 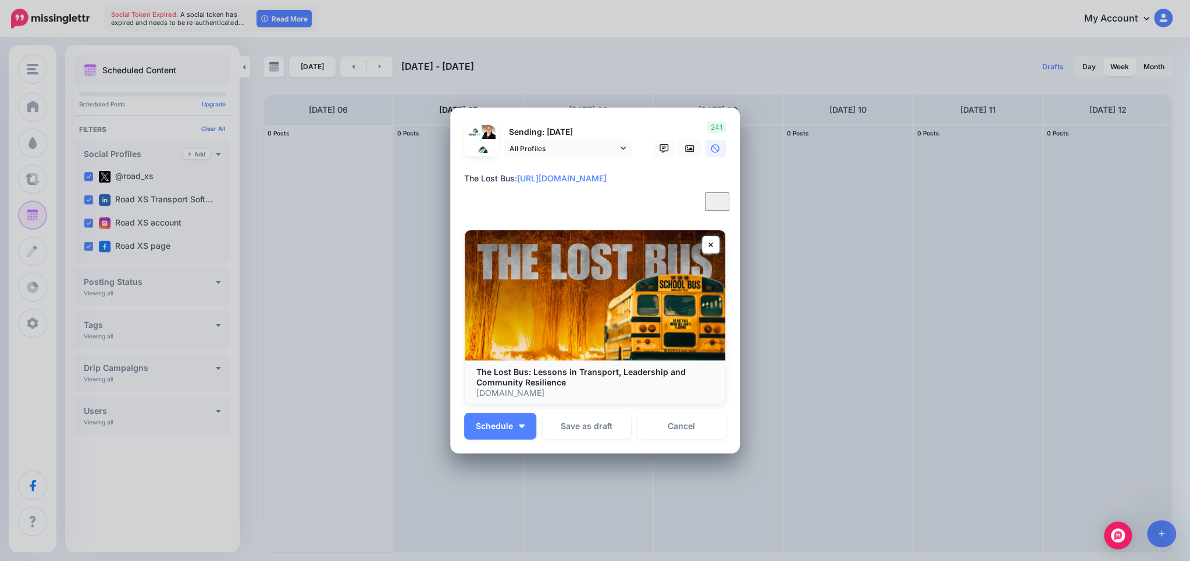 I want to click on button: Save as draft, so click(x=586, y=426).